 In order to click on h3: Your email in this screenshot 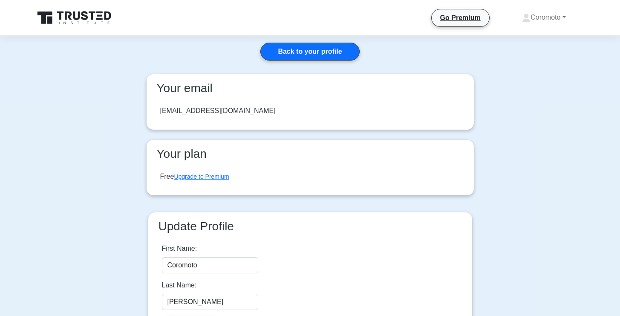, I will do `click(310, 88)`.